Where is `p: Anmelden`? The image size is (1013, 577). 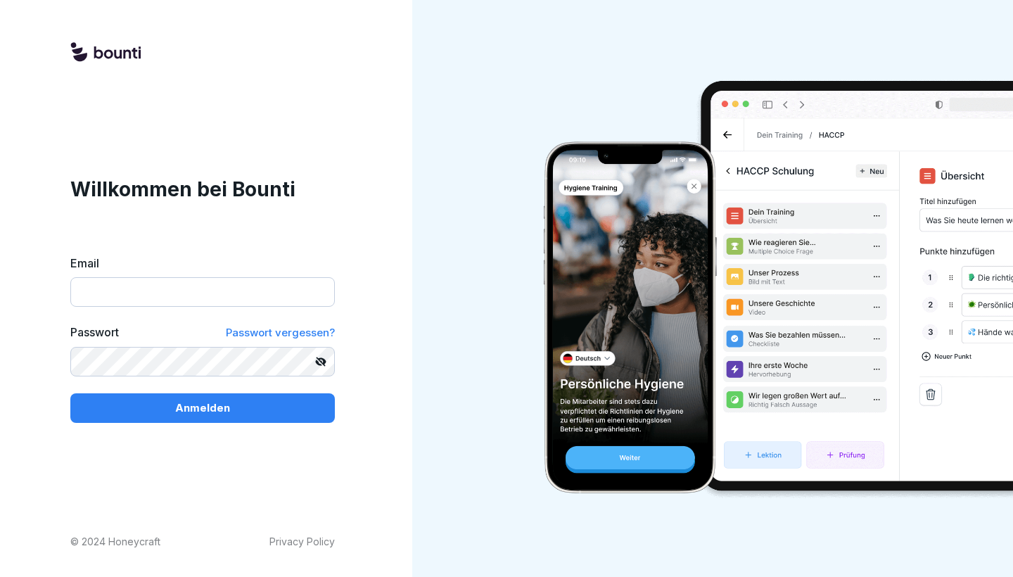
p: Anmelden is located at coordinates (203, 408).